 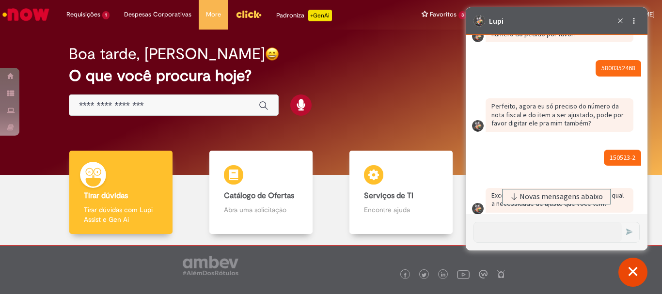 What do you see at coordinates (106, 196) in the screenshot?
I see `b: Tirar dúvidas` at bounding box center [106, 196].